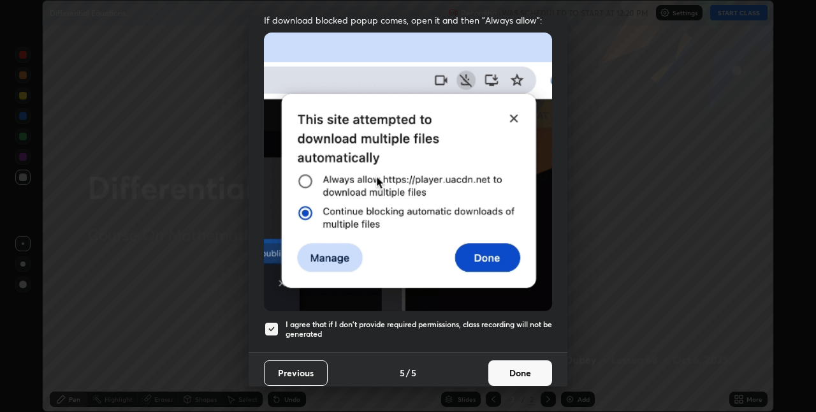 The image size is (816, 412). Describe the element at coordinates (419, 329) in the screenshot. I see `h5: I agree that if I don't provide required permissions, class recording will not be generated` at that location.